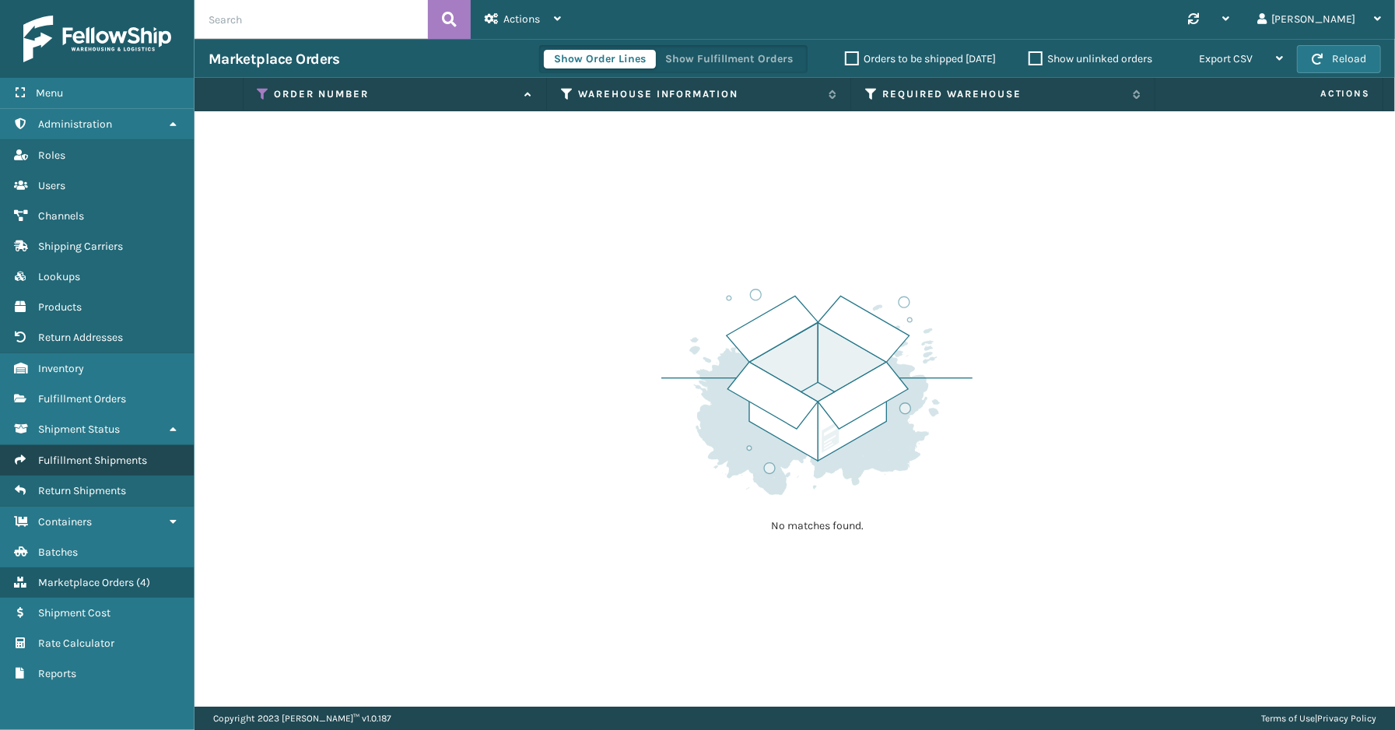  Describe the element at coordinates (1288, 718) in the screenshot. I see `a: Terms of Use` at that location.